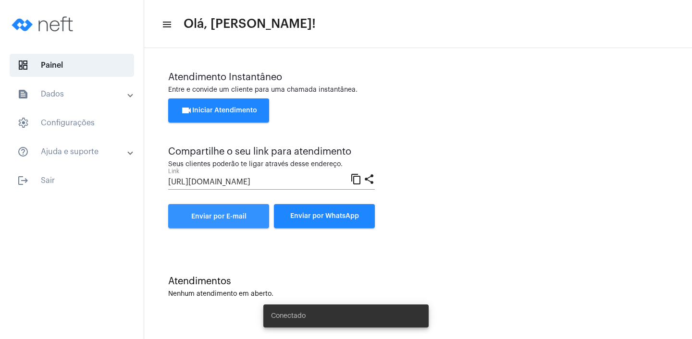  Describe the element at coordinates (219, 111) in the screenshot. I see `button: Iniciar Atendimento` at that location.